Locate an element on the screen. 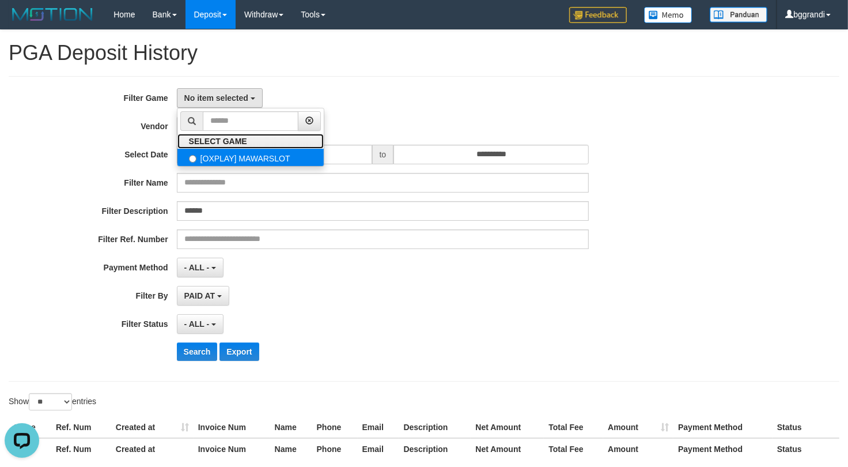  img: Feedback.jpg is located at coordinates (598, 15).